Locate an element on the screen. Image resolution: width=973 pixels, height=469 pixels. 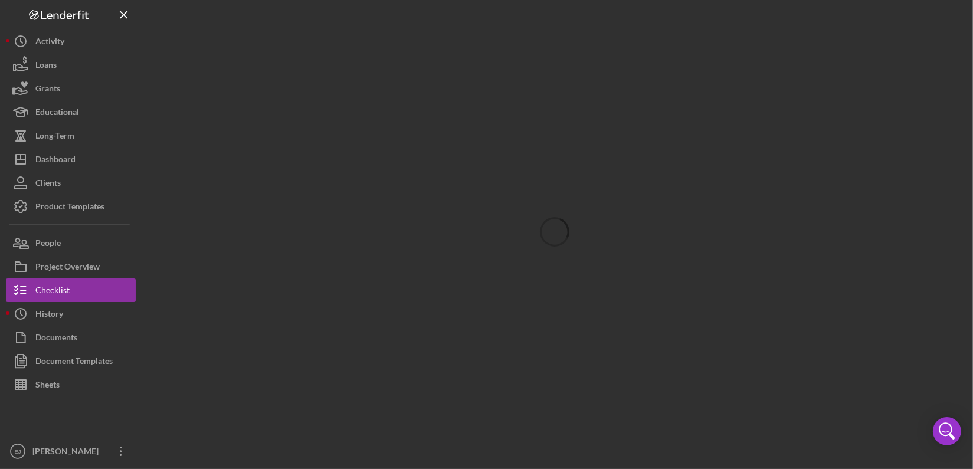
button: Dashboard is located at coordinates (71, 159).